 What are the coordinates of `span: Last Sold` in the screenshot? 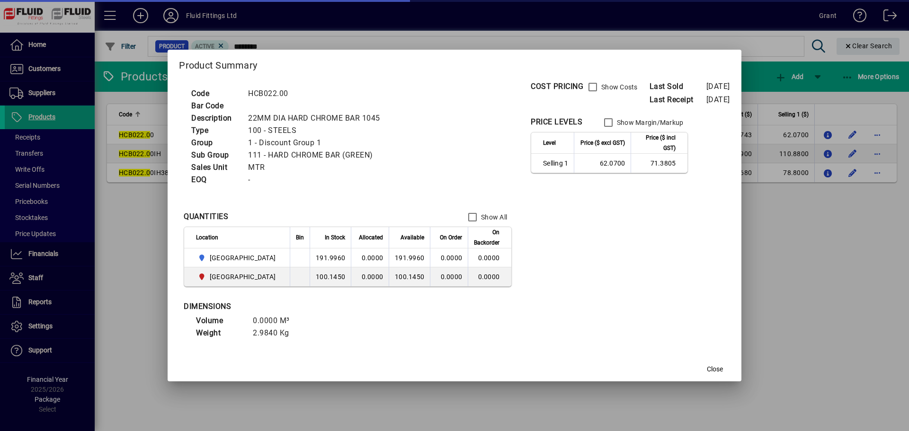 It's located at (678, 87).